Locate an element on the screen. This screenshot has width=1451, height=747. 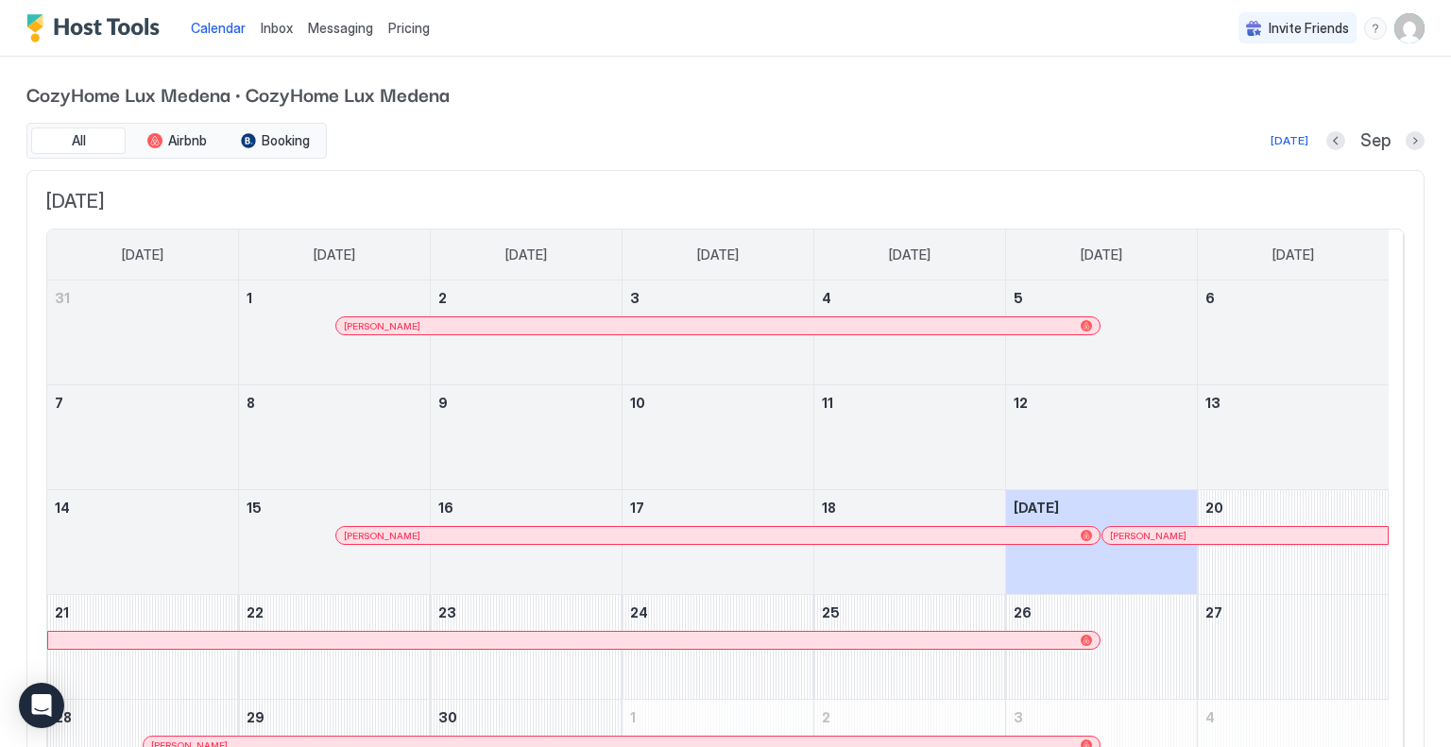
a: Saturday is located at coordinates (1293, 255).